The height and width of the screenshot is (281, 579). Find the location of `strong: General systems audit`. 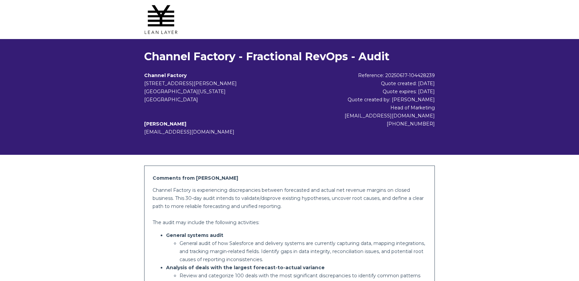

strong: General systems audit is located at coordinates (195, 235).